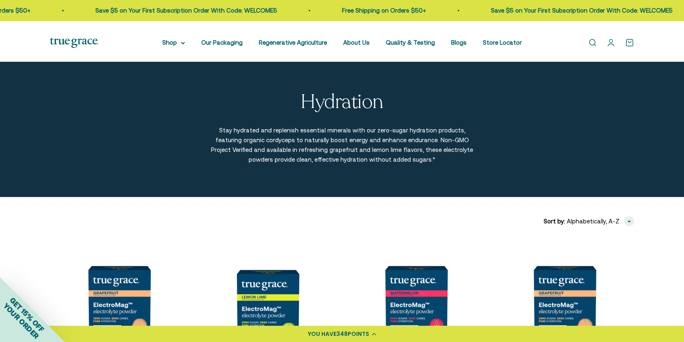  What do you see at coordinates (378, 10) in the screenshot?
I see `a: Free Shipping on Orders $50+` at bounding box center [378, 10].